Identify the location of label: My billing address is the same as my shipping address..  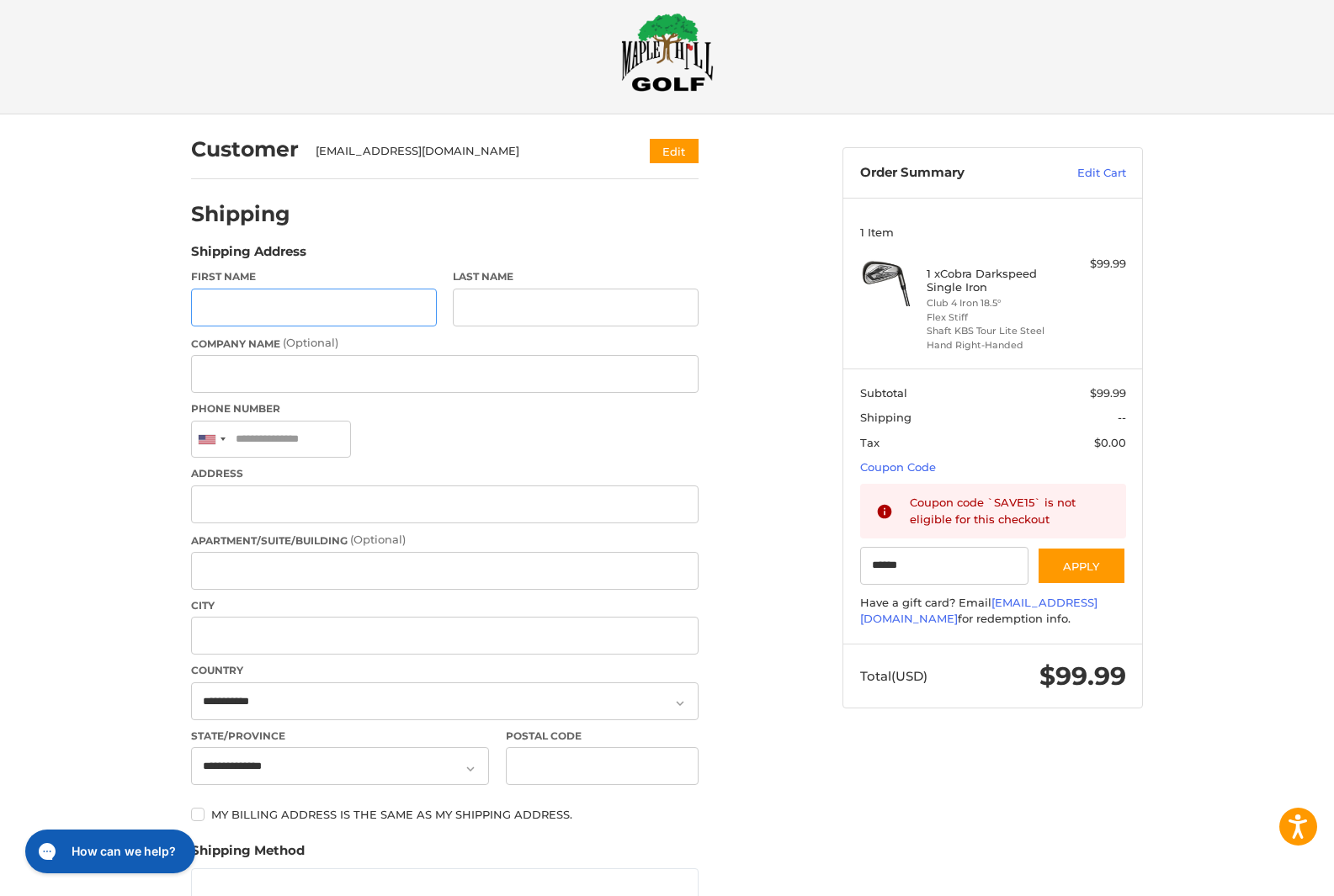
(444, 815).